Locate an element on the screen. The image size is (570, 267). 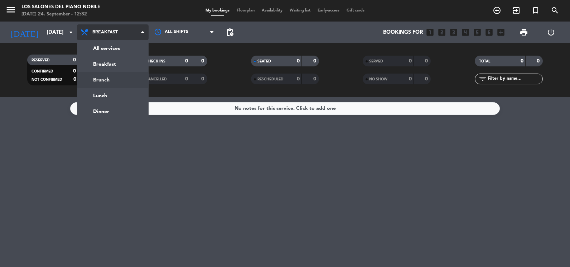
span: My bookings is located at coordinates (217, 10).